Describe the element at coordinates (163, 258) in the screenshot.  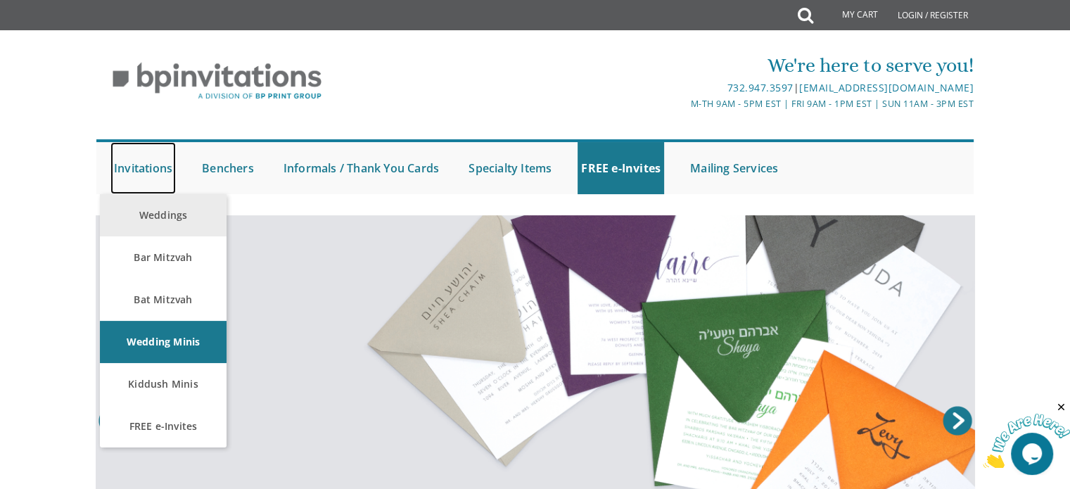
I see `a: Bar Mitzvah` at that location.